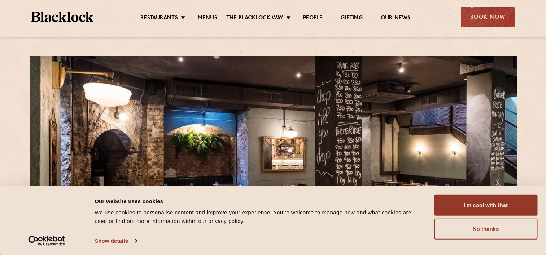 The width and height of the screenshot is (546, 255). Describe the element at coordinates (207, 19) in the screenshot. I see `a: Menus` at that location.